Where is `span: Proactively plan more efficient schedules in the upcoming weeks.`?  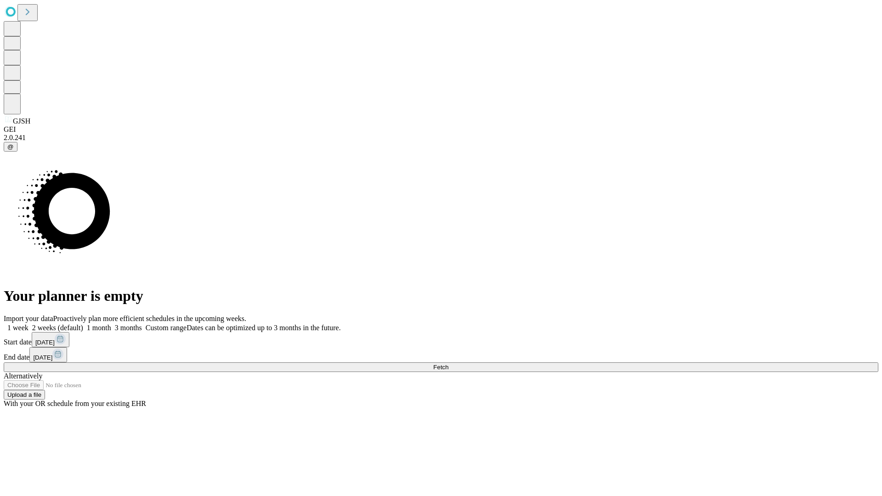
span: Proactively plan more efficient schedules in the upcoming weeks. is located at coordinates (150, 318).